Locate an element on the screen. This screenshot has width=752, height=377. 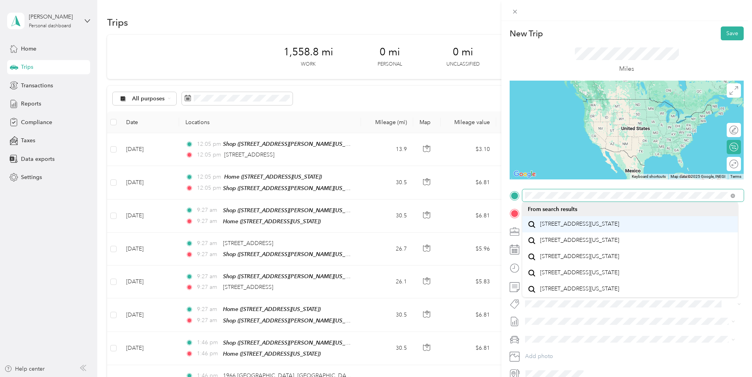
p: Miles is located at coordinates (627, 69).